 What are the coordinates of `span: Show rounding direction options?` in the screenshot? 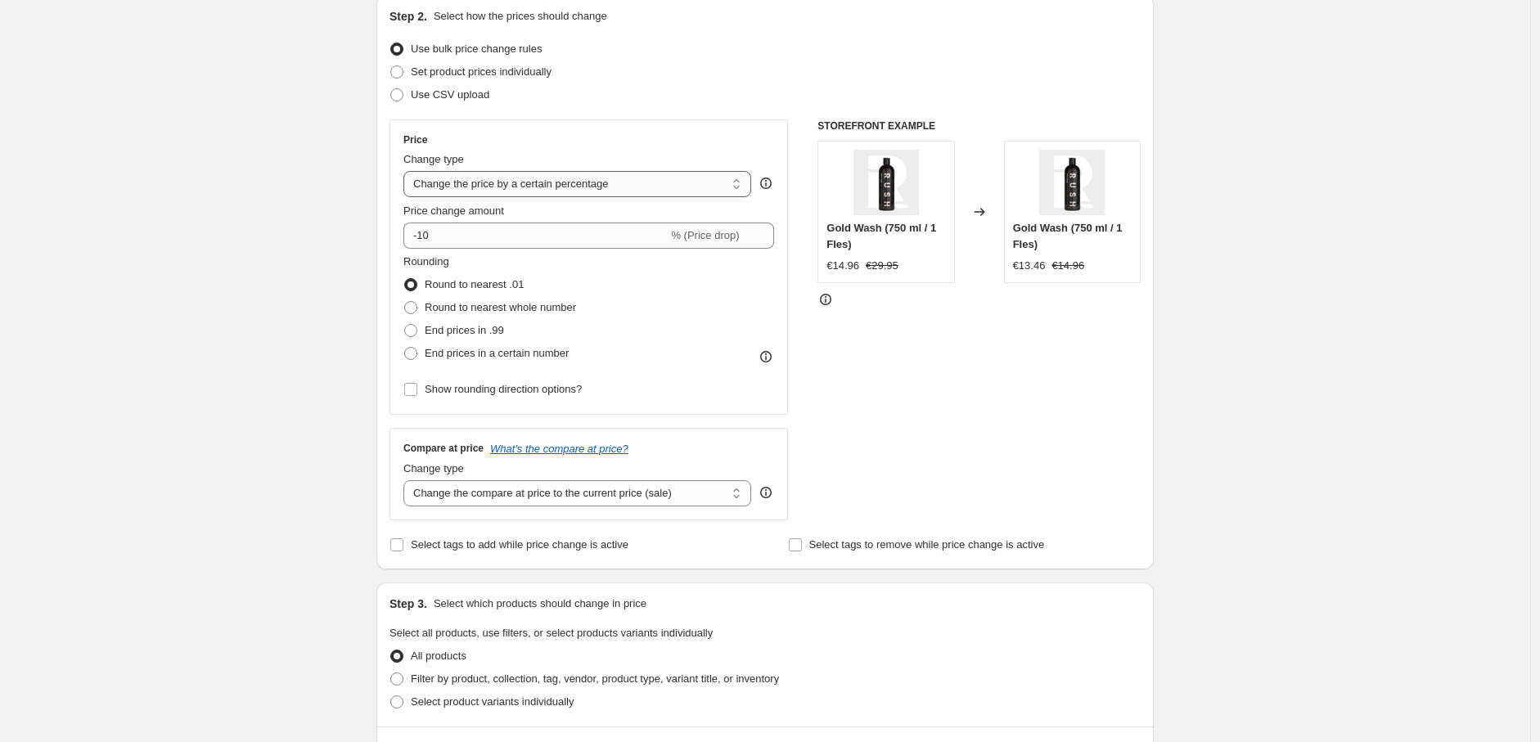 It's located at (503, 389).